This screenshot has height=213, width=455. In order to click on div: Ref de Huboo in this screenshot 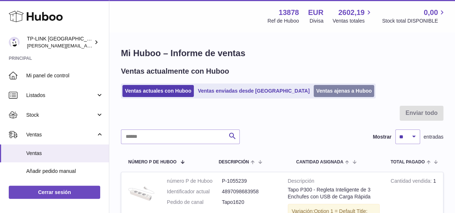, I will do `click(283, 21)`.